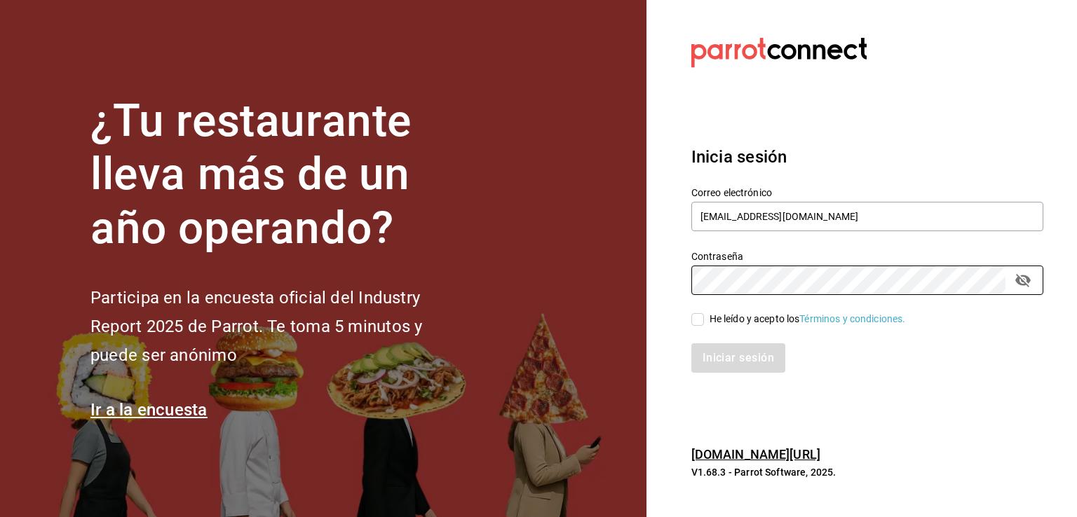 Image resolution: width=1077 pixels, height=517 pixels. I want to click on a: Ir a la encuesta, so click(149, 410).